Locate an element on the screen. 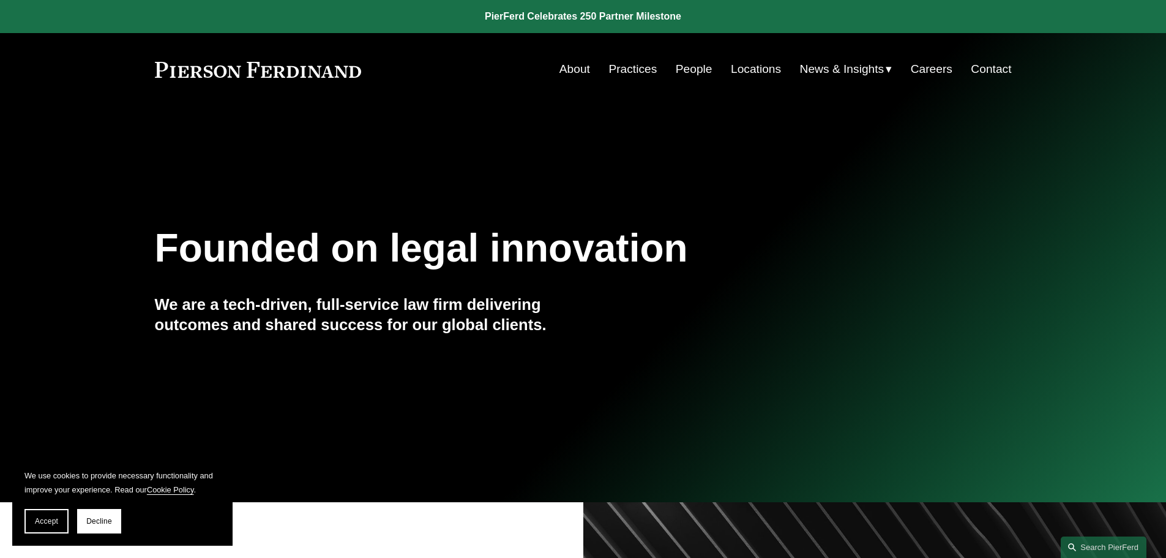 Image resolution: width=1166 pixels, height=558 pixels. a: Locations is located at coordinates (756, 69).